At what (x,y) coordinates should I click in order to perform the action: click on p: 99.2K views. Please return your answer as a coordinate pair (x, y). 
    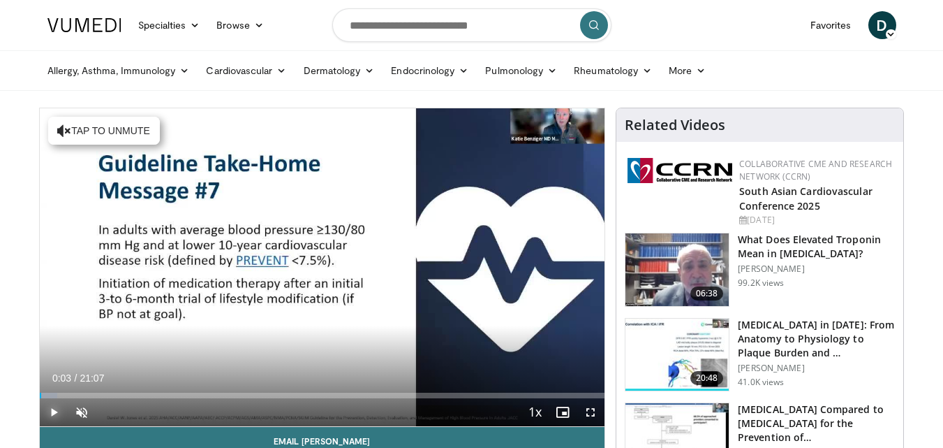
    Looking at the image, I should click on (761, 283).